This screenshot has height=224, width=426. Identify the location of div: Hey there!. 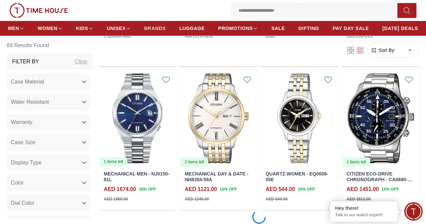
(364, 208).